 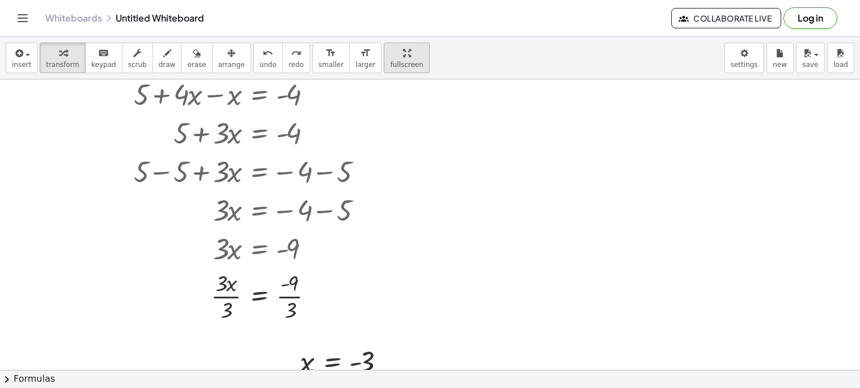 What do you see at coordinates (365, 65) in the screenshot?
I see `span: larger` at bounding box center [365, 65].